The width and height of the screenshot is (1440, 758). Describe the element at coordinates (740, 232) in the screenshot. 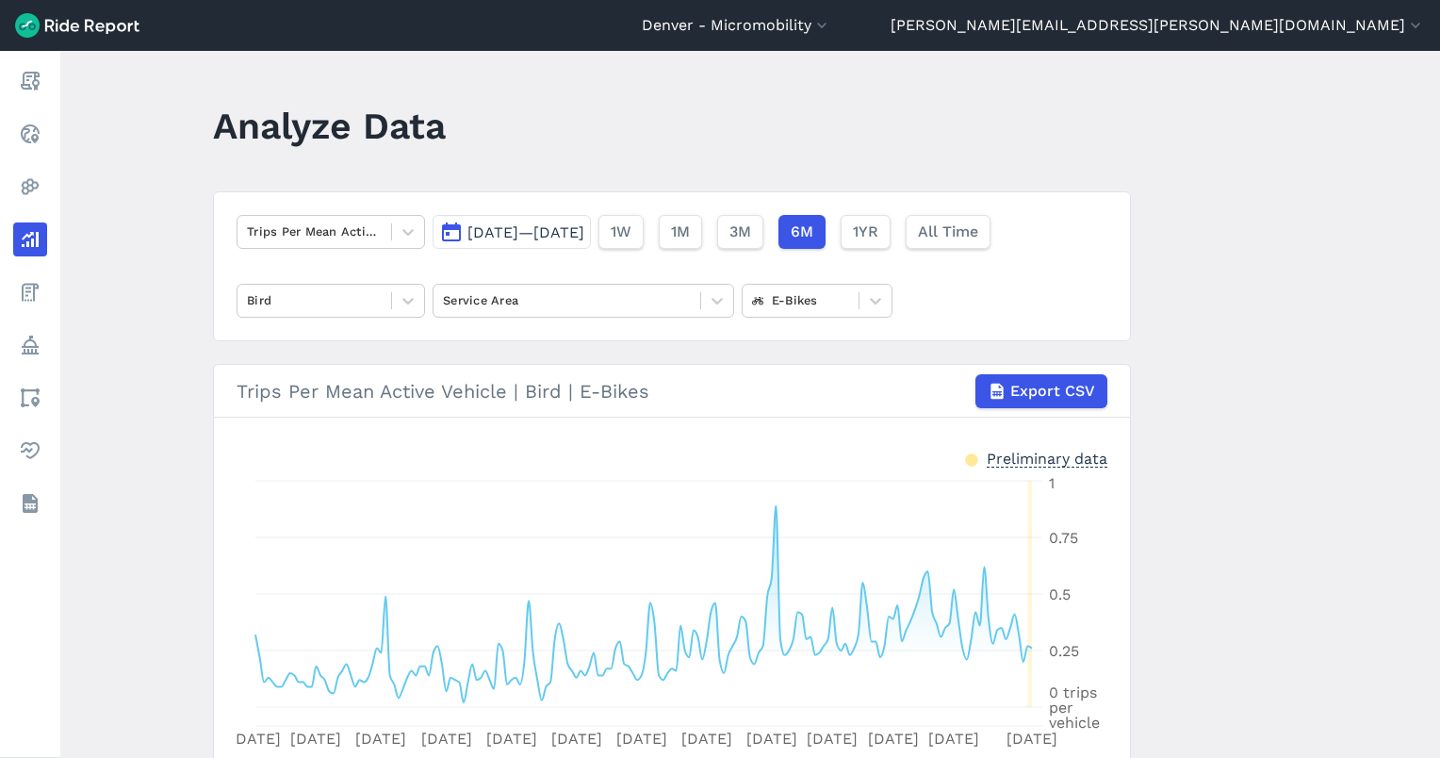

I see `span: 3M` at that location.